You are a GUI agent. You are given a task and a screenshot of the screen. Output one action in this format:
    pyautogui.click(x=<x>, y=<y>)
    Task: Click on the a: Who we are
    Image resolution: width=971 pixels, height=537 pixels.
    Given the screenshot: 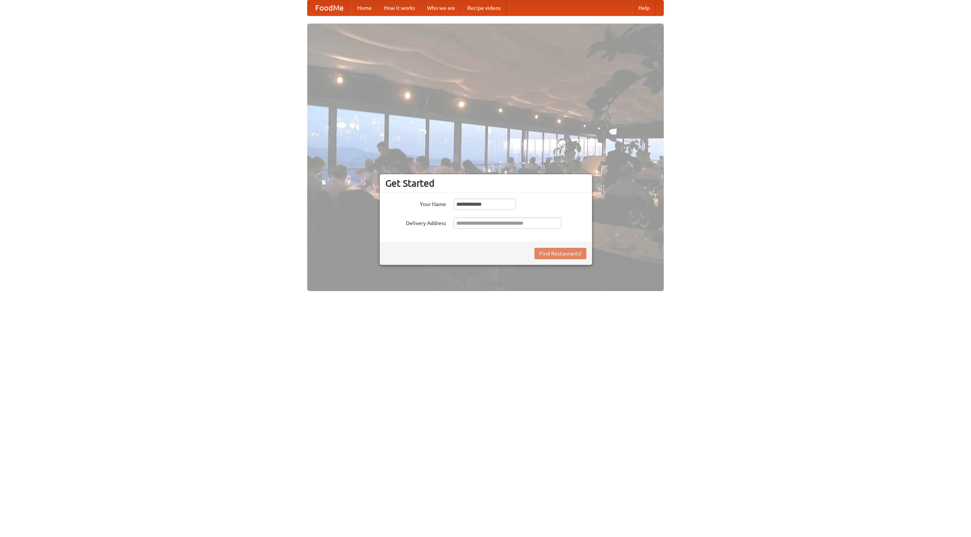 What is the action you would take?
    pyautogui.click(x=441, y=8)
    